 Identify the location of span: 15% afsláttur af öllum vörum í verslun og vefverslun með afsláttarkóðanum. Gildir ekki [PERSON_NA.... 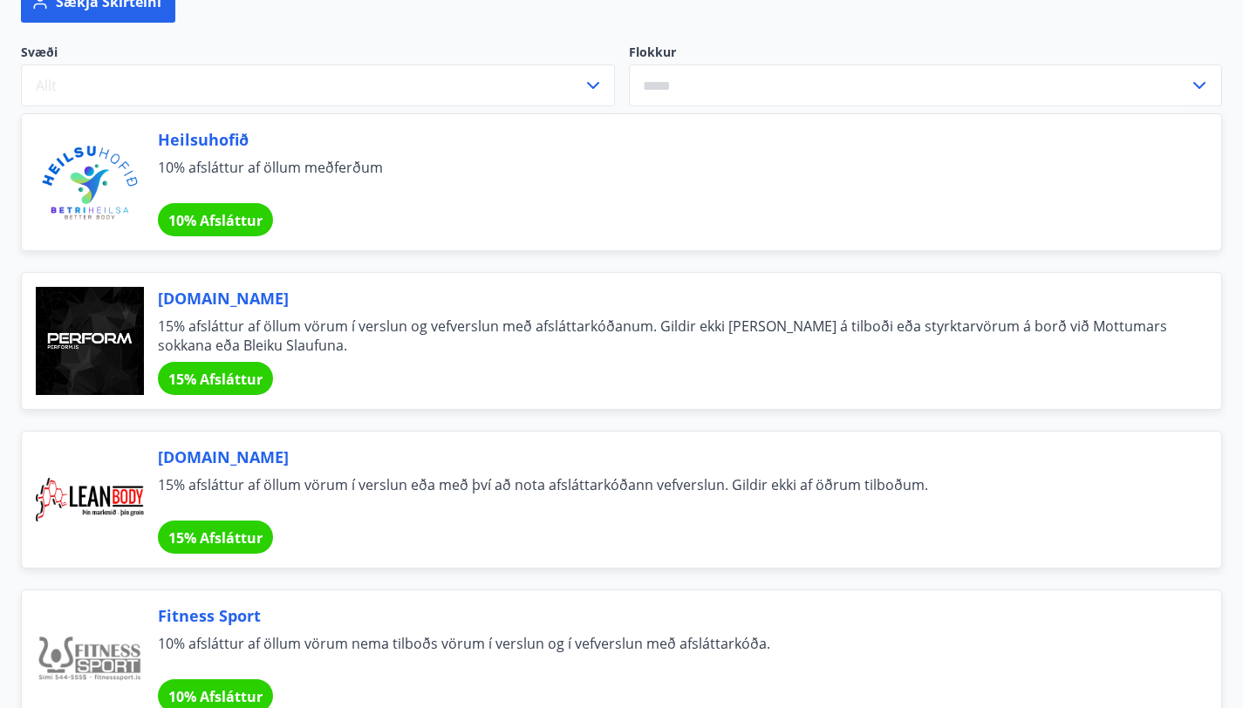
(668, 336).